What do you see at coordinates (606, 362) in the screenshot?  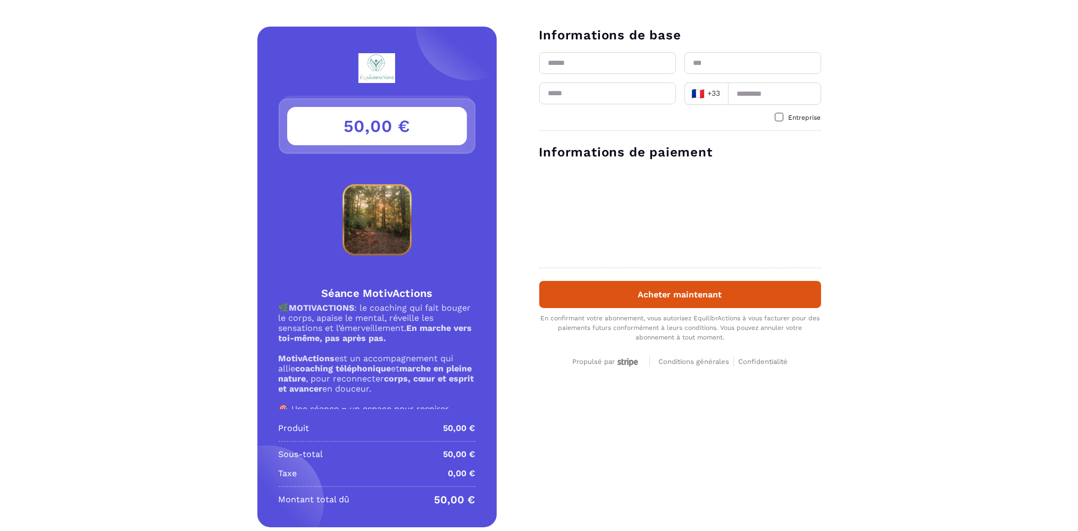 I see `div: Propulsé par` at bounding box center [606, 362].